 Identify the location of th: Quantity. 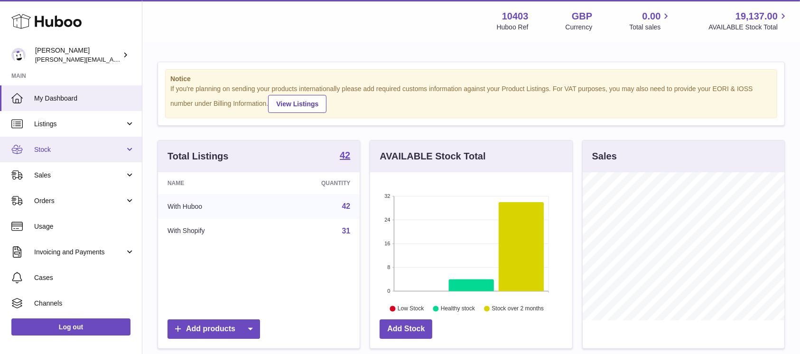
(313, 183).